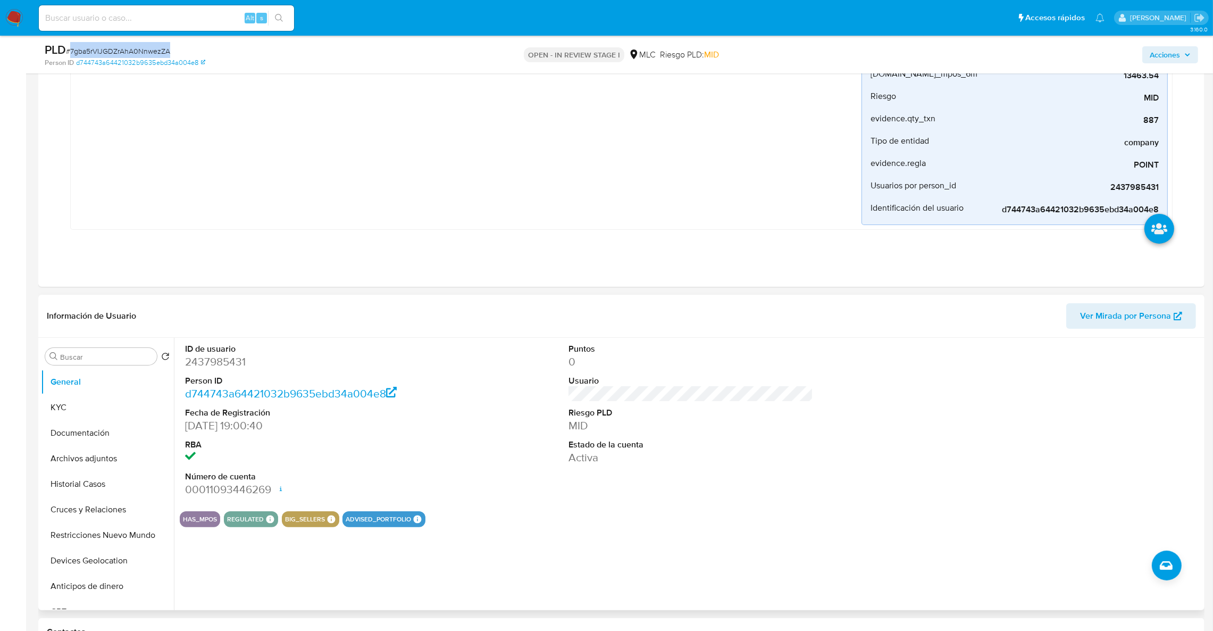  What do you see at coordinates (691, 425) in the screenshot?
I see `dd: MID` at bounding box center [691, 425].